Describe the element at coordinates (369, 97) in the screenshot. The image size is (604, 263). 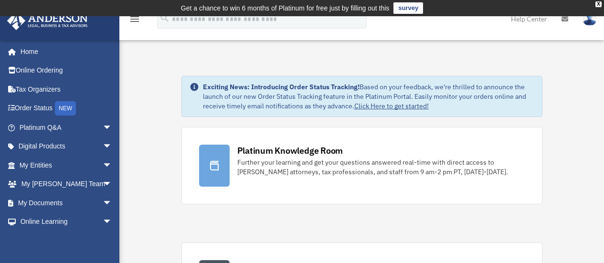
I see `div: Based on your feedback, we're thrilled to announce the launch of our new Order Status Tracking fe...` at that location.